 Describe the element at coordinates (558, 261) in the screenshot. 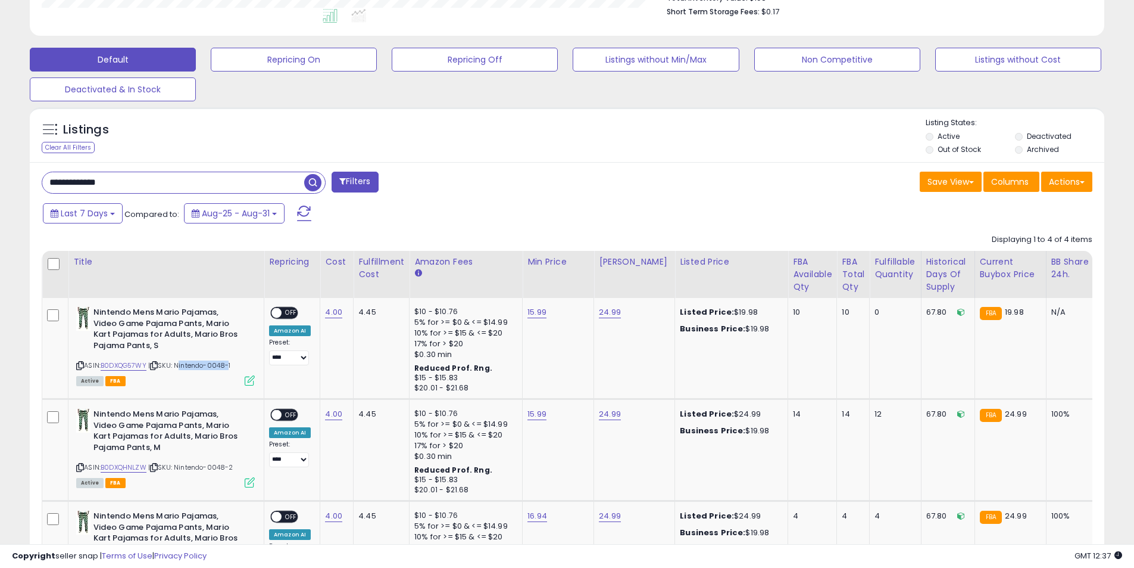

I see `div: Min Price` at that location.